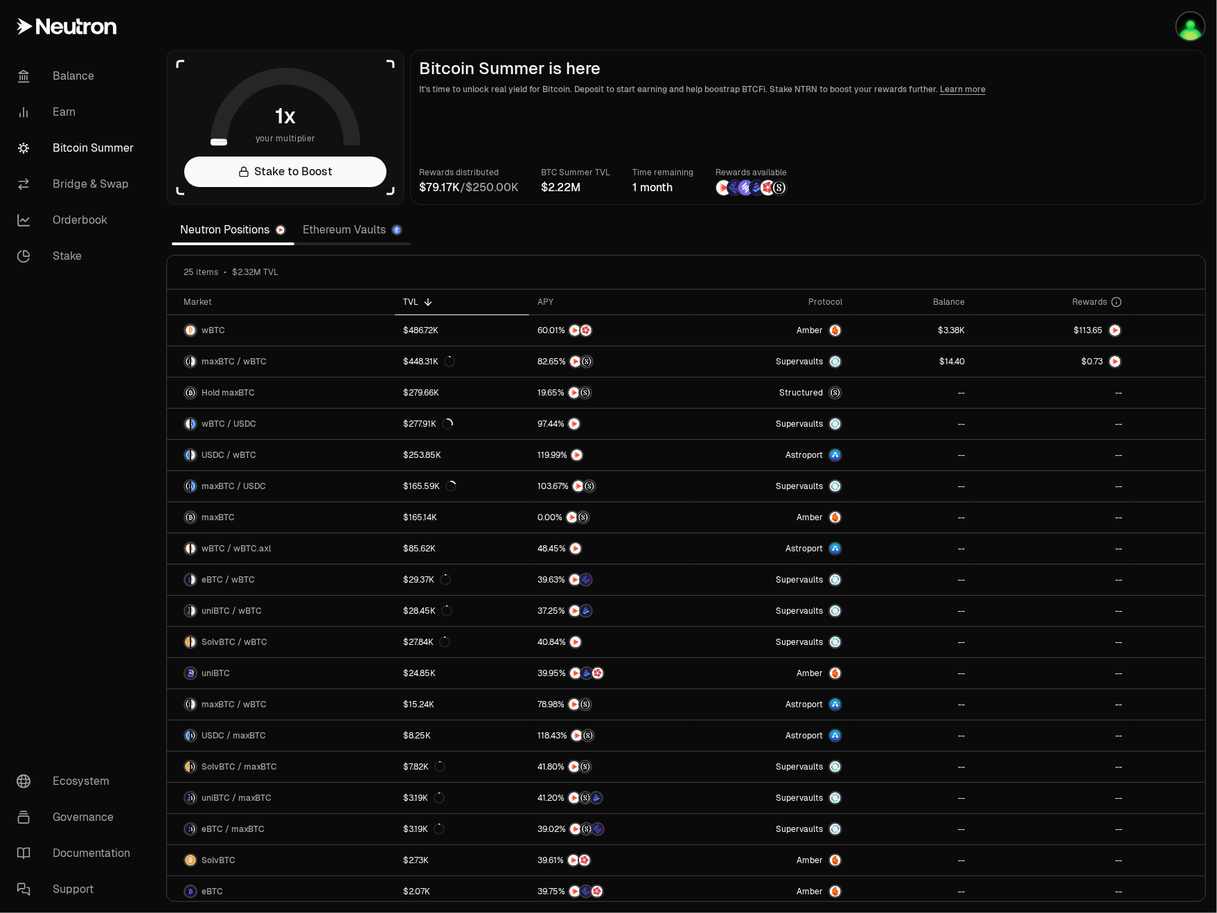 This screenshot has width=1217, height=913. I want to click on img: Jay Keplr, so click(1190, 26).